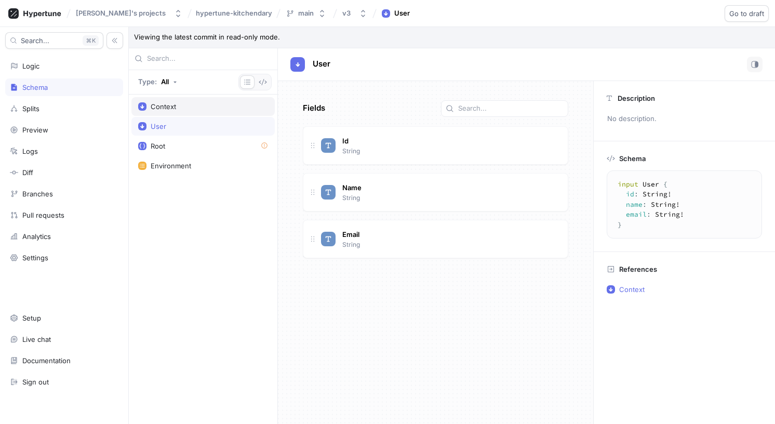 This screenshot has width=775, height=424. I want to click on button: Search...K, so click(54, 41).